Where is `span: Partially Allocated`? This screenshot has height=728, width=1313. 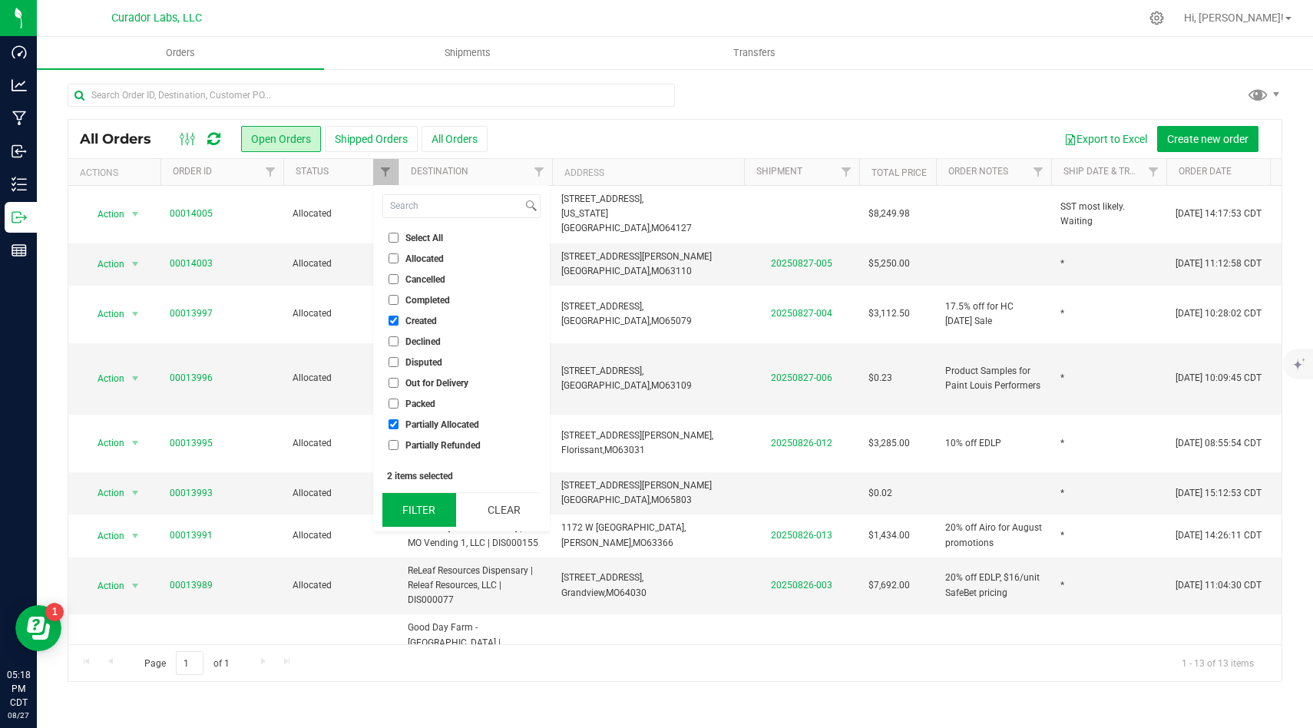 span: Partially Allocated is located at coordinates (442, 425).